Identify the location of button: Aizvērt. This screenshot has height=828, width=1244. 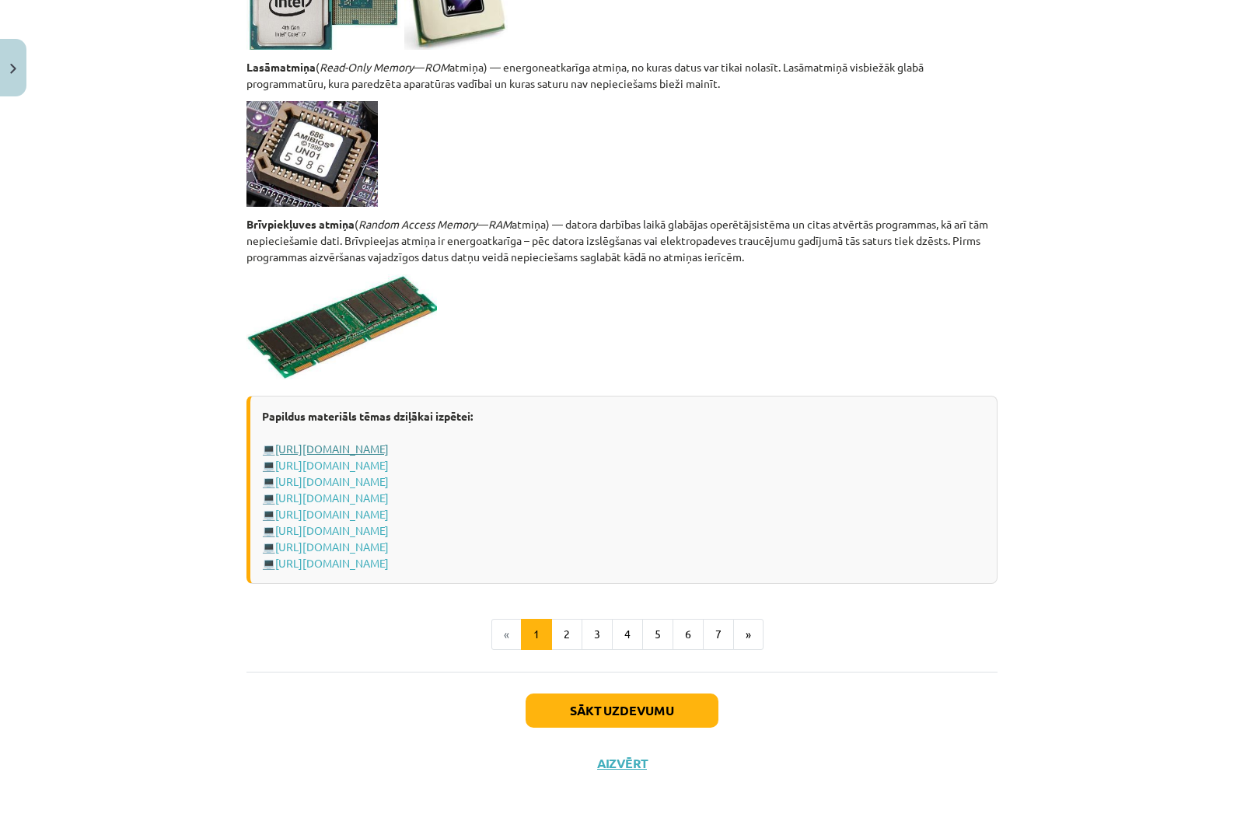
(622, 763).